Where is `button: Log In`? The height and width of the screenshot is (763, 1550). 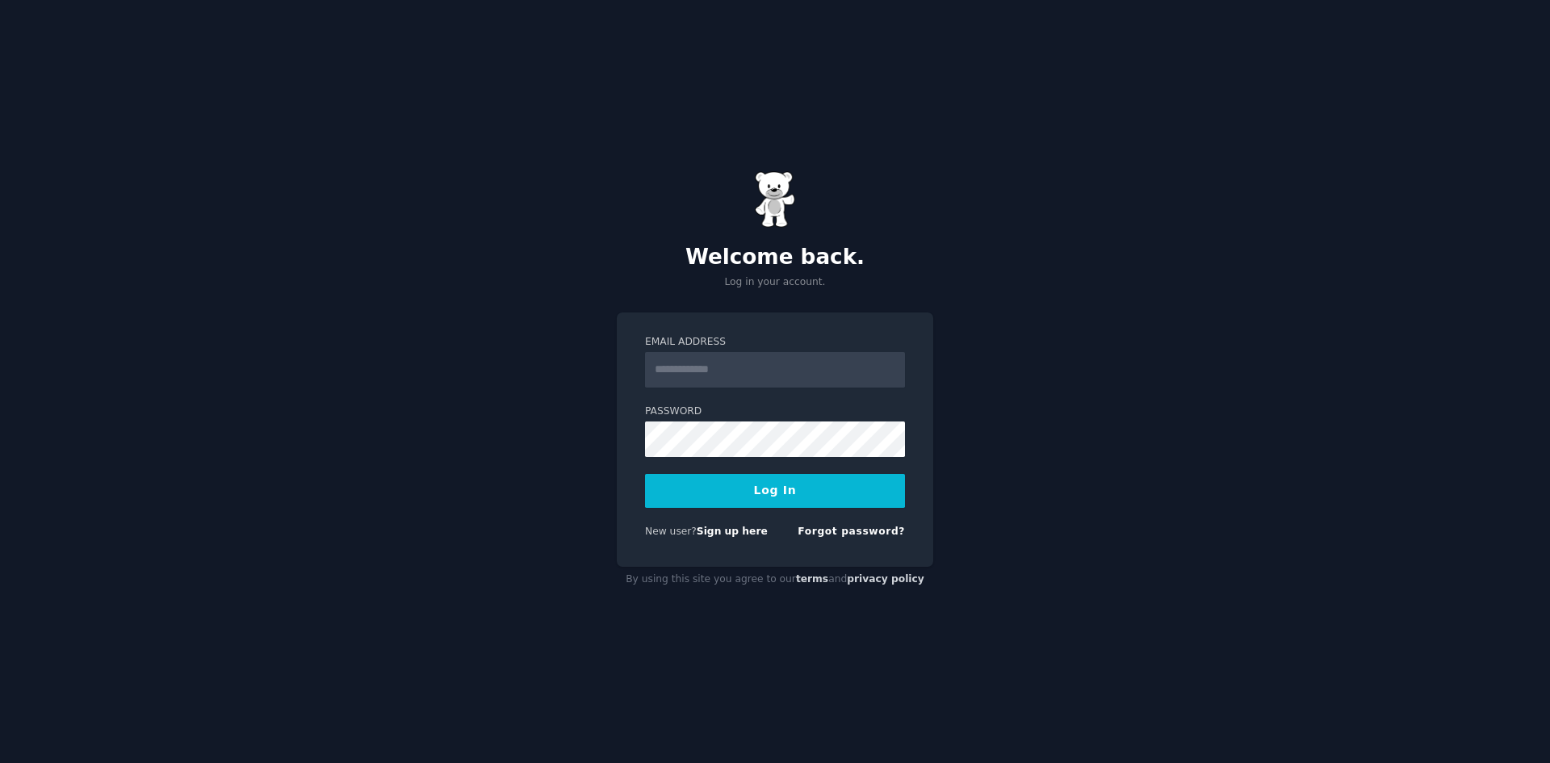
button: Log In is located at coordinates (775, 491).